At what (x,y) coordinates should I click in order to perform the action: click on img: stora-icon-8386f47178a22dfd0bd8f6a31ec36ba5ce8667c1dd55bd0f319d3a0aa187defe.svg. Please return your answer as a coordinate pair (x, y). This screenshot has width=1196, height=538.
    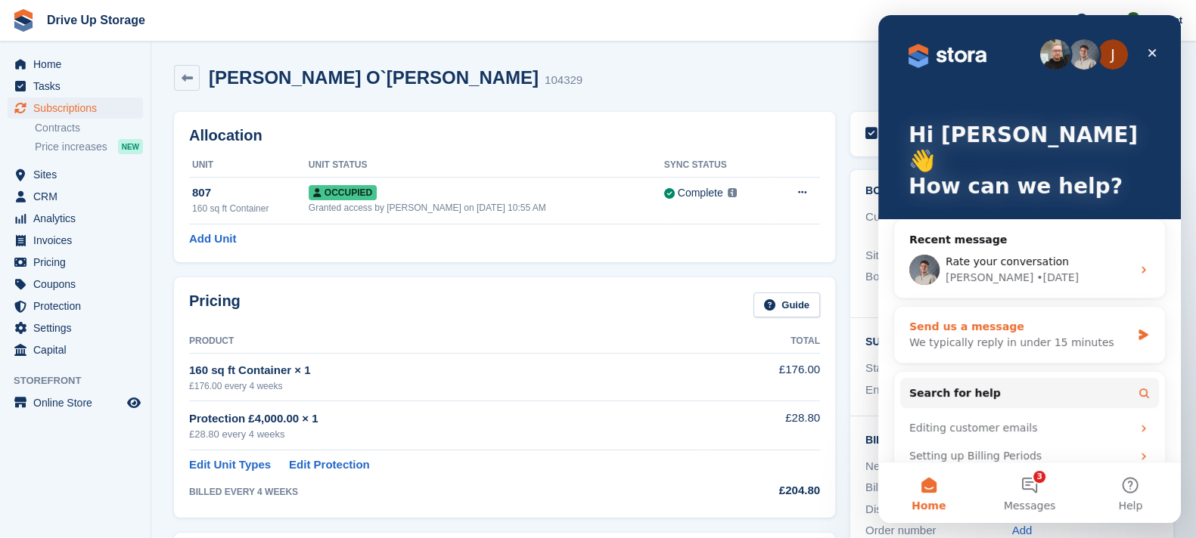
    Looking at the image, I should click on (23, 20).